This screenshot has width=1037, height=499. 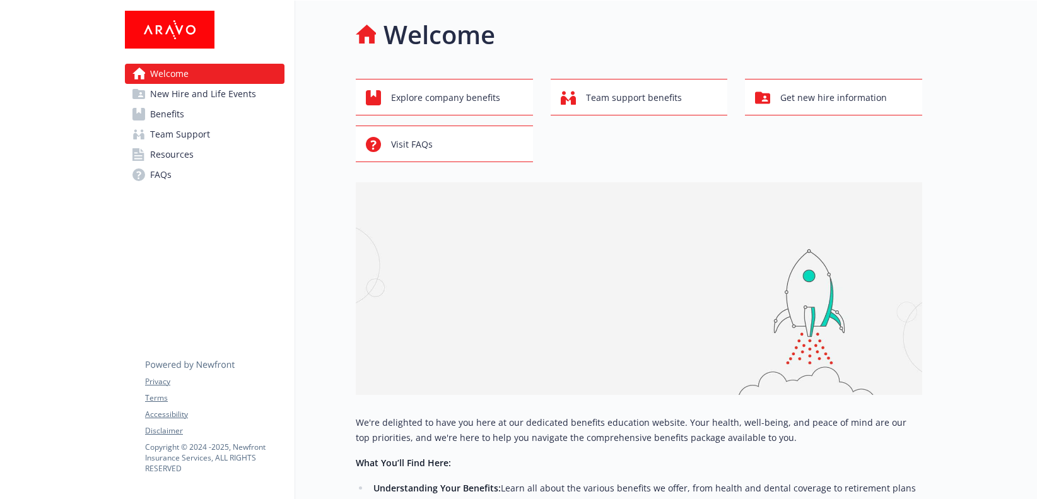 What do you see at coordinates (215, 431) in the screenshot?
I see `a: Disclaimer` at bounding box center [215, 431].